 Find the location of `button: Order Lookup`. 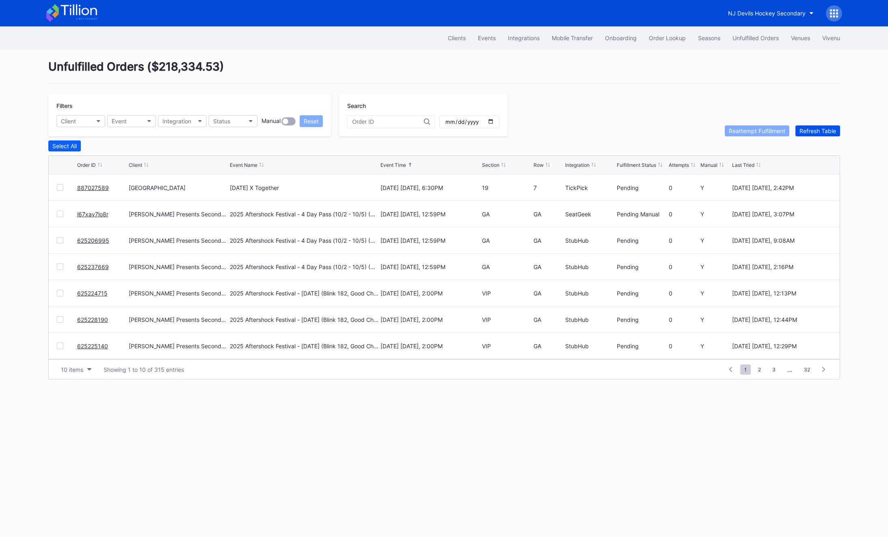

button: Order Lookup is located at coordinates (667, 38).